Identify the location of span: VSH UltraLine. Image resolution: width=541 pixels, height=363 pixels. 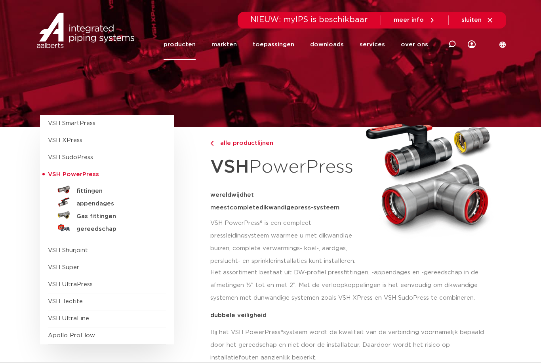
(68, 318).